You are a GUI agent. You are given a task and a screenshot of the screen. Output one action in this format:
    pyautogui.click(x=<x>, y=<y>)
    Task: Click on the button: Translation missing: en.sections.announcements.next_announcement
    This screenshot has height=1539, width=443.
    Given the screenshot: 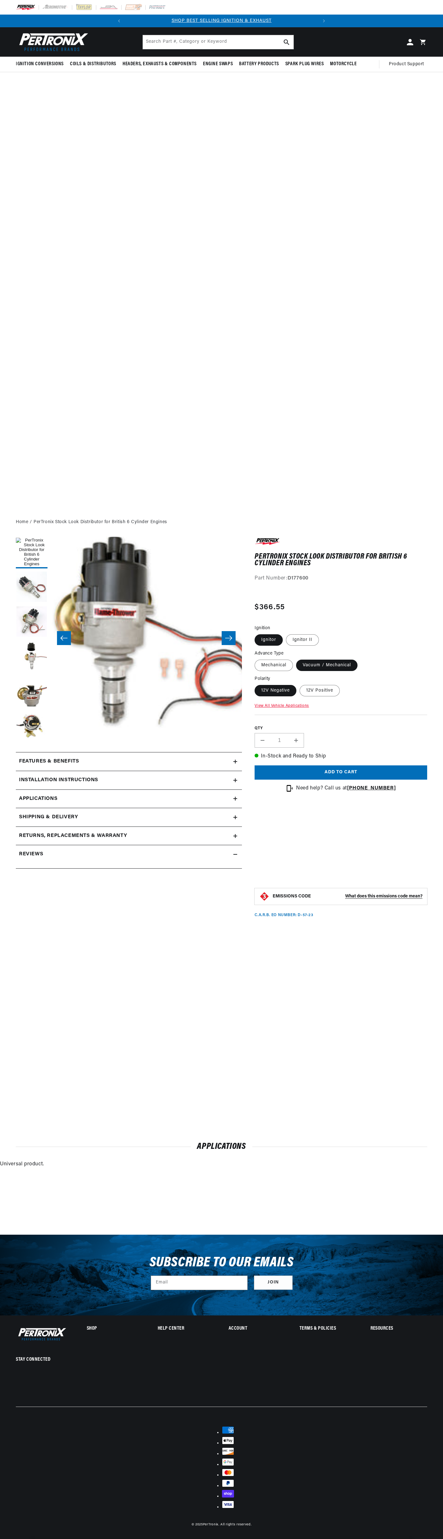 What is the action you would take?
    pyautogui.click(x=324, y=21)
    